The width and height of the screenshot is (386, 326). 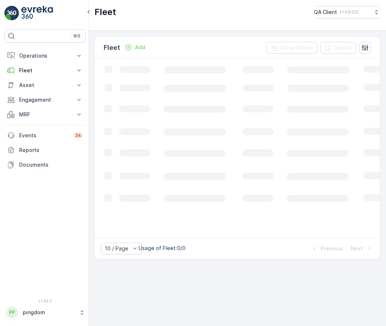 I want to click on button: Clear Filters, so click(x=292, y=48).